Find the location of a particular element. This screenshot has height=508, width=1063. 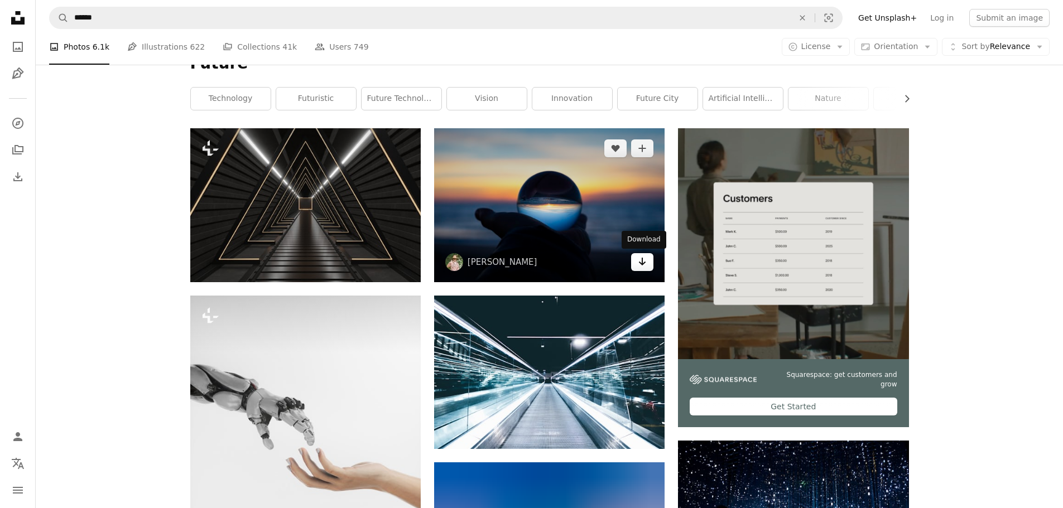

a: Illustrations 622 is located at coordinates (166, 47).